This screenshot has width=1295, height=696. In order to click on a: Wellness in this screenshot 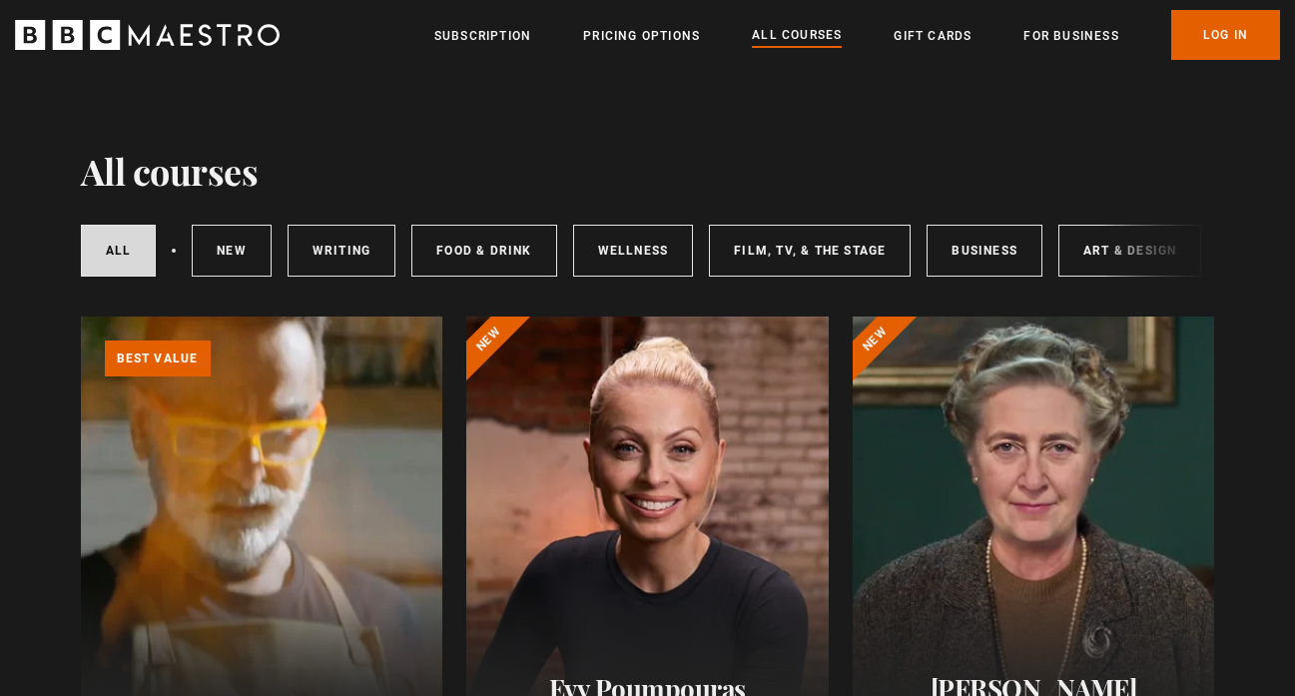, I will do `click(633, 251)`.